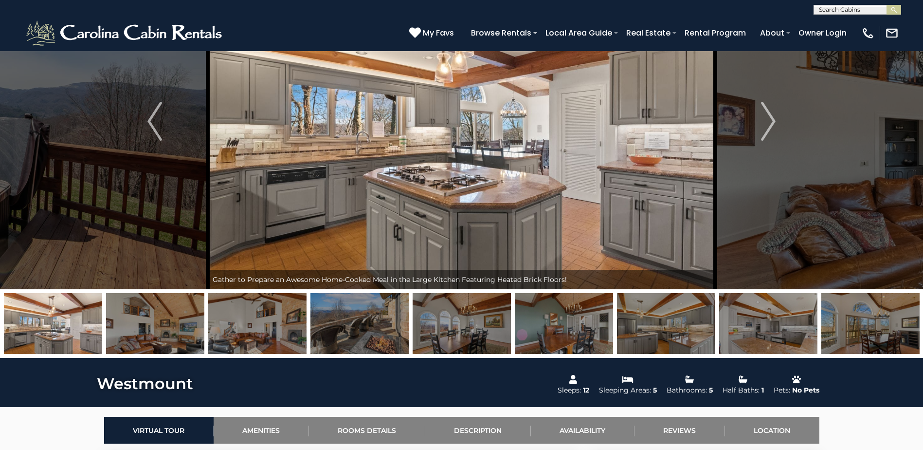  Describe the element at coordinates (680, 430) in the screenshot. I see `a: Reviews` at that location.